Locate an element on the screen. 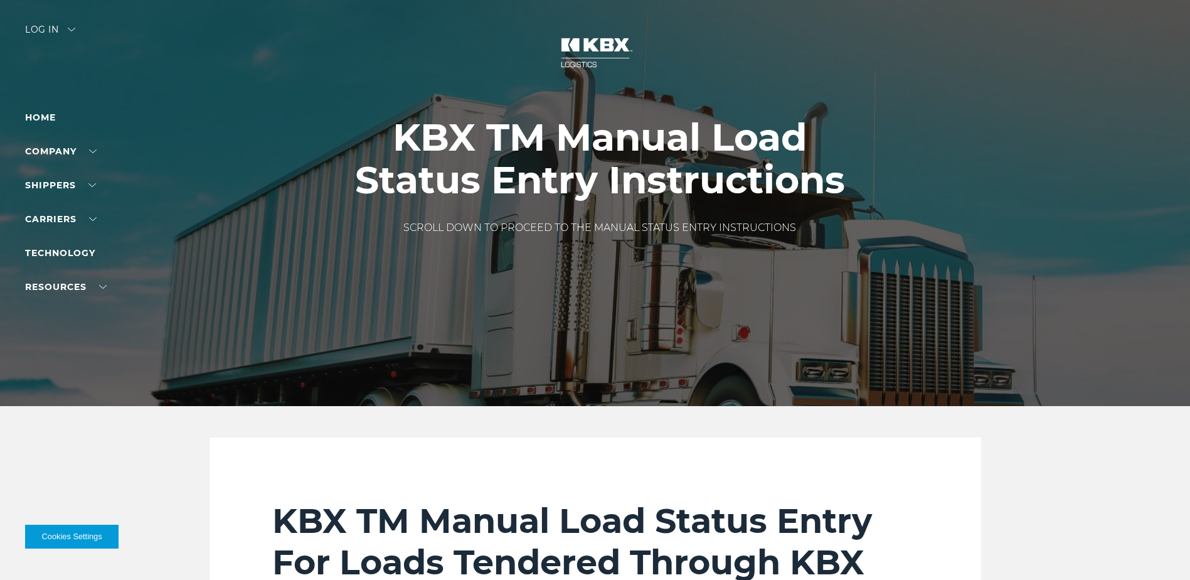 The height and width of the screenshot is (580, 1190). button: Cookies Settings is located at coordinates (72, 537).